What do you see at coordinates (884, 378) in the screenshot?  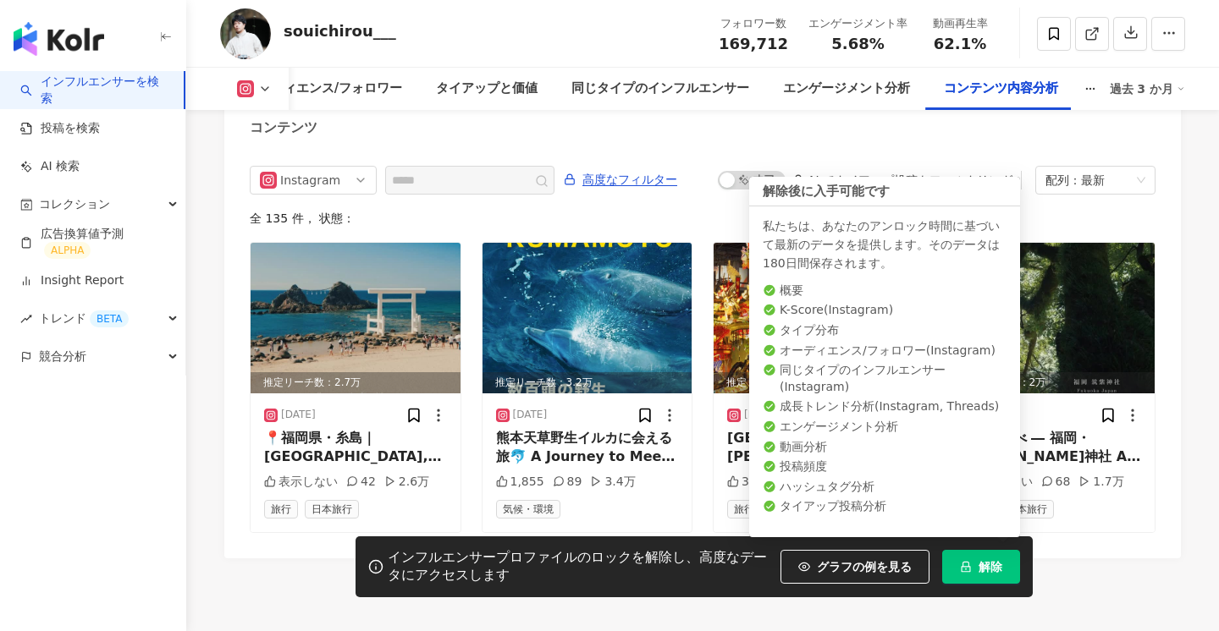 I see `li: 同じタイプのインフルエンサー ( Instagram )` at bounding box center [884, 378].